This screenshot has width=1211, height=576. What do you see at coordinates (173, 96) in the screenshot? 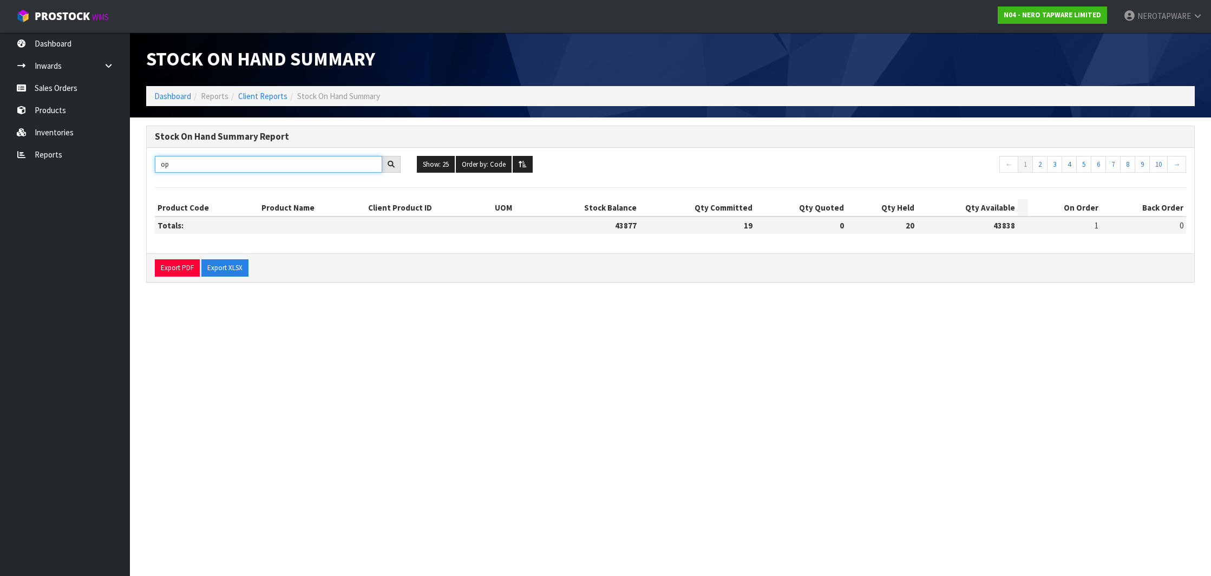
I see `a: Dashboard` at bounding box center [173, 96].